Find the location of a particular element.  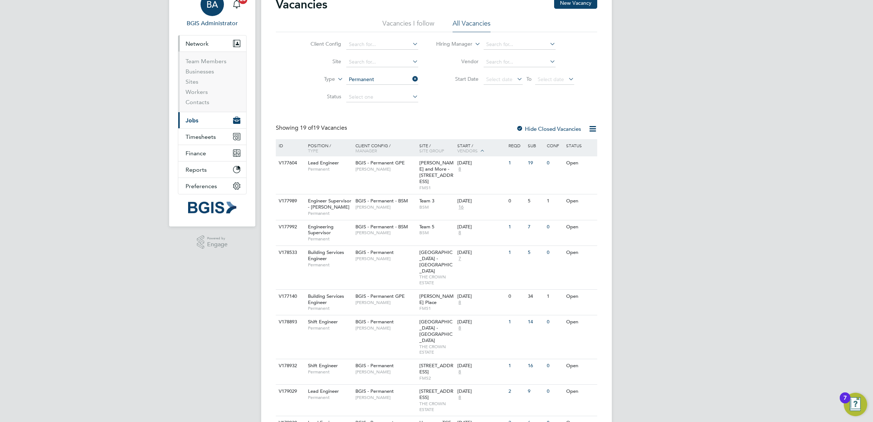

div: Start / is located at coordinates (481, 148).